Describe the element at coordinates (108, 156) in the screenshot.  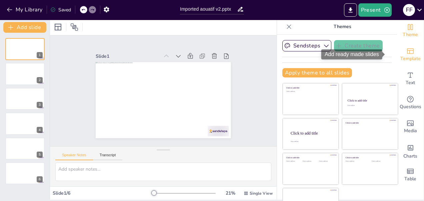
I see `button: Transcript` at that location.